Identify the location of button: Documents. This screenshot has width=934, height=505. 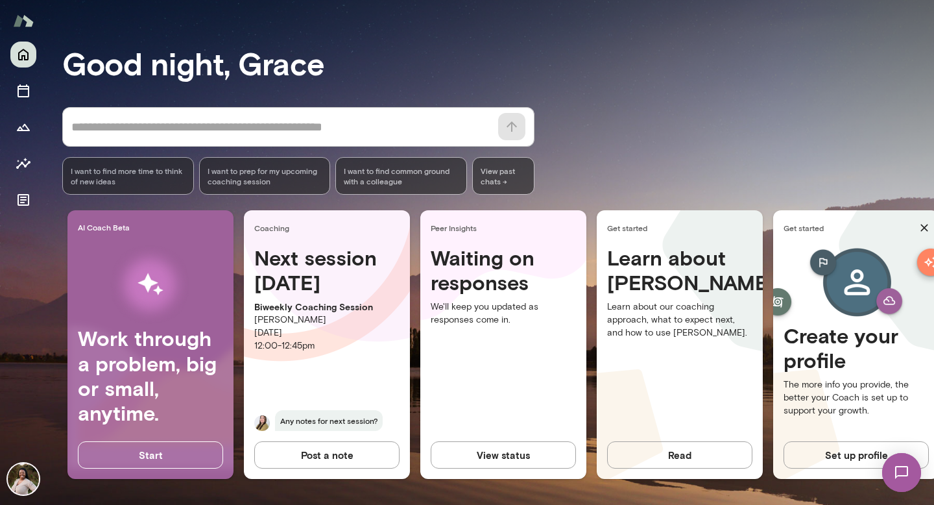
(23, 200).